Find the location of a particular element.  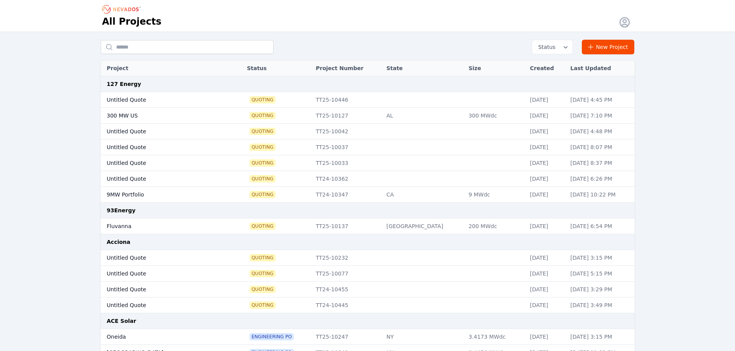

th: Created is located at coordinates (546, 68).